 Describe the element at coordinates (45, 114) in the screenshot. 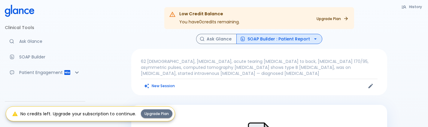

I see `div: PROD testPRODTEST` at that location.